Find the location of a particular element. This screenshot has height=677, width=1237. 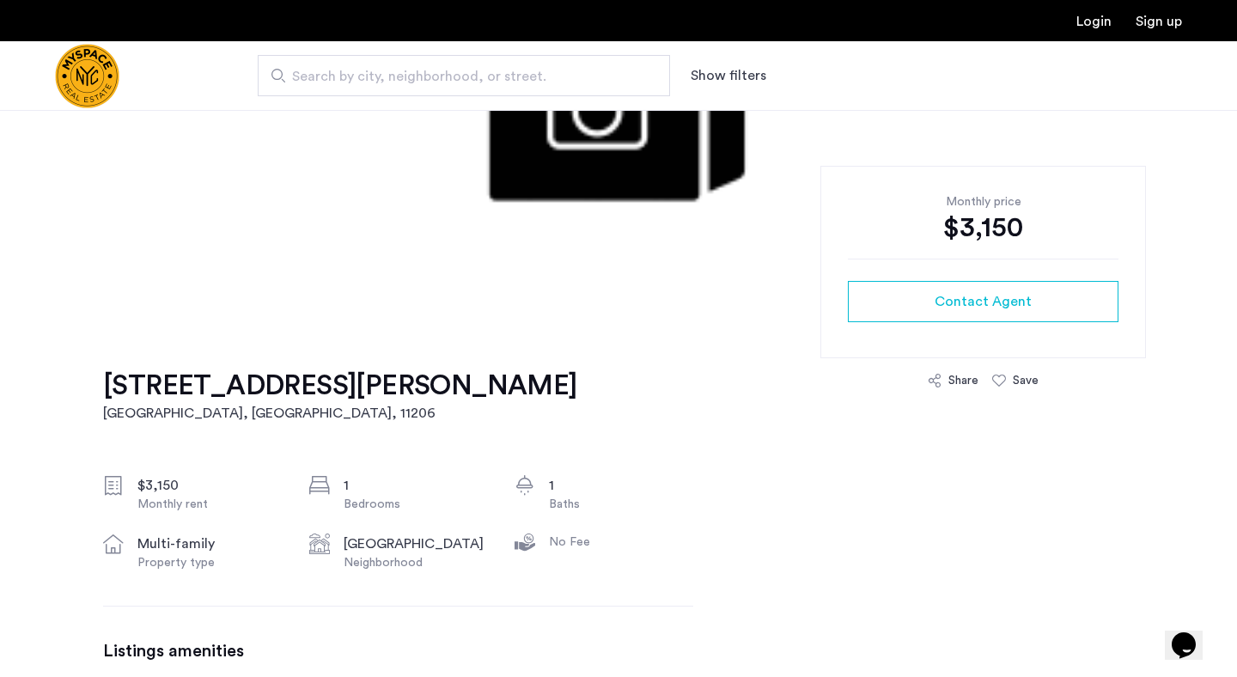

div: Monthly rent is located at coordinates (210, 504).